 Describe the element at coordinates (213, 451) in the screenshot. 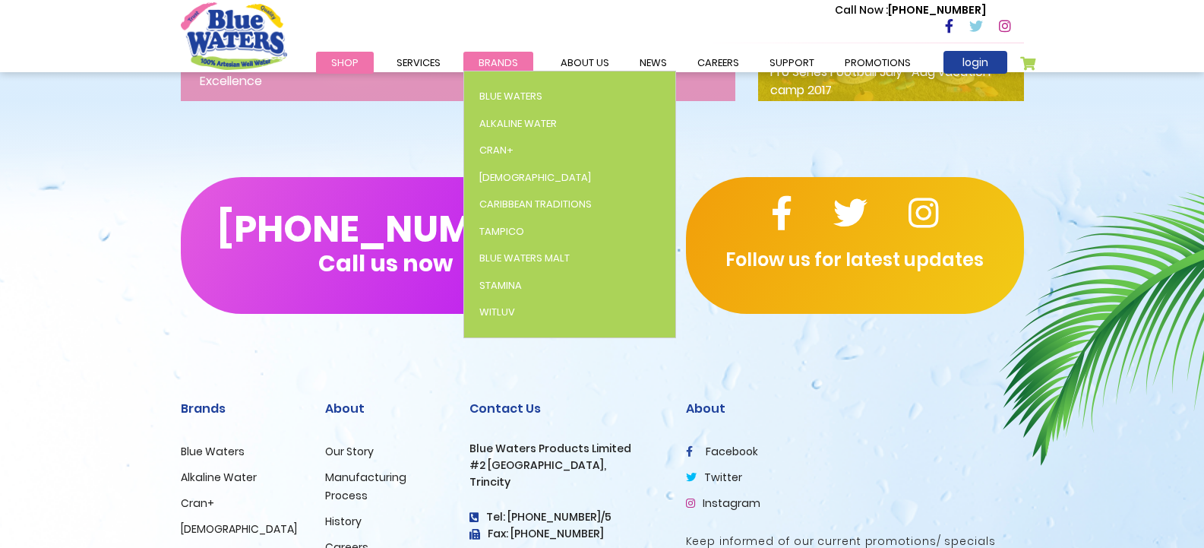

I see `a: Blue Waters` at that location.